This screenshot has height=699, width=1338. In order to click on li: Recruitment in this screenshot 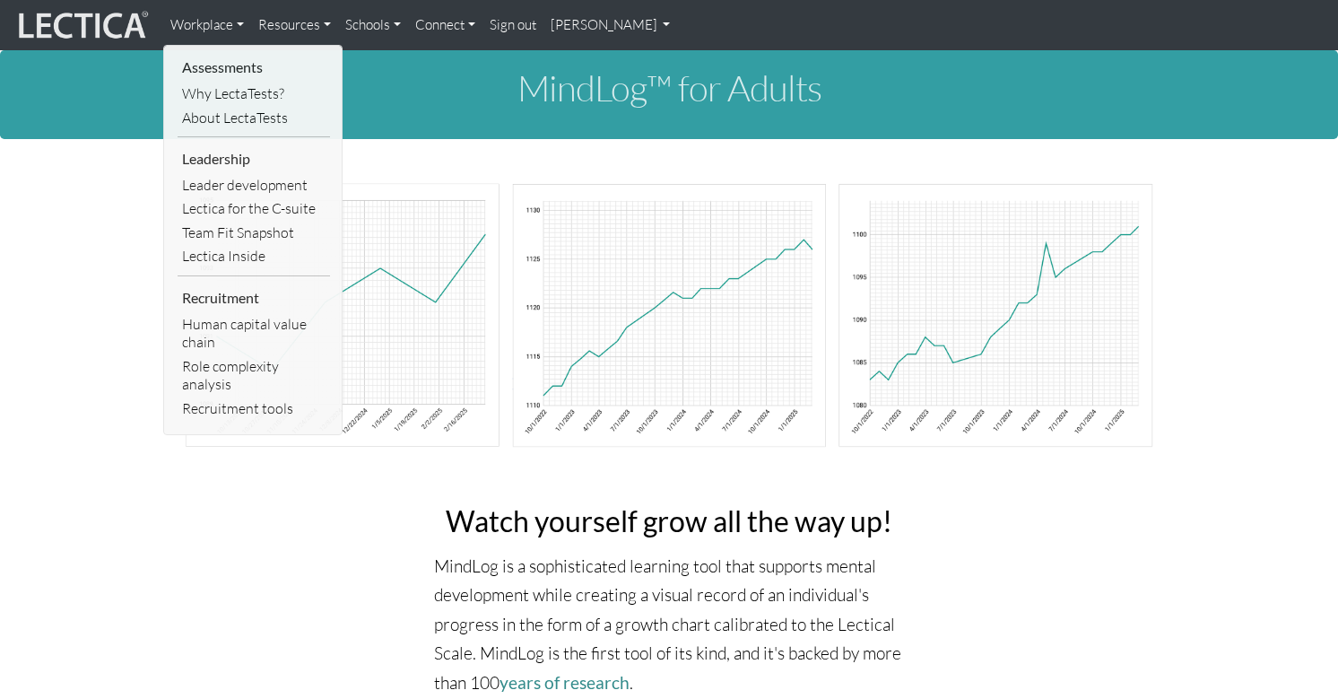, I will do `click(254, 298)`.